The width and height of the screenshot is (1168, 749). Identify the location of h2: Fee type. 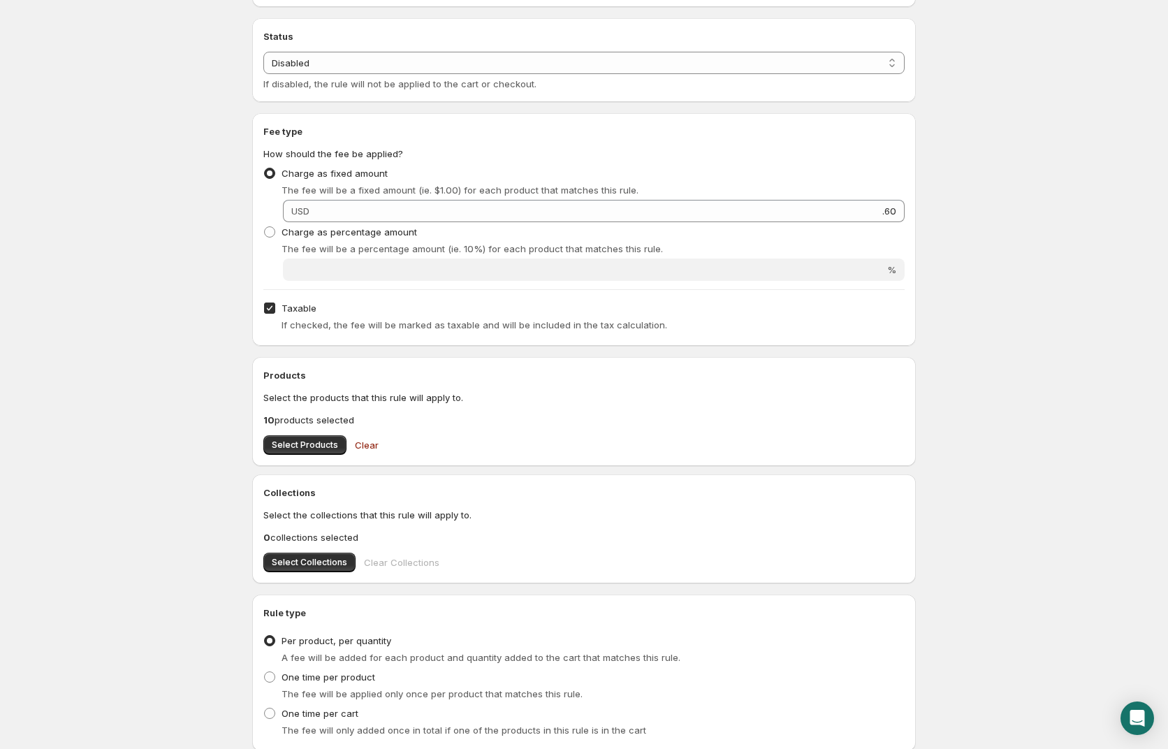
(584, 131).